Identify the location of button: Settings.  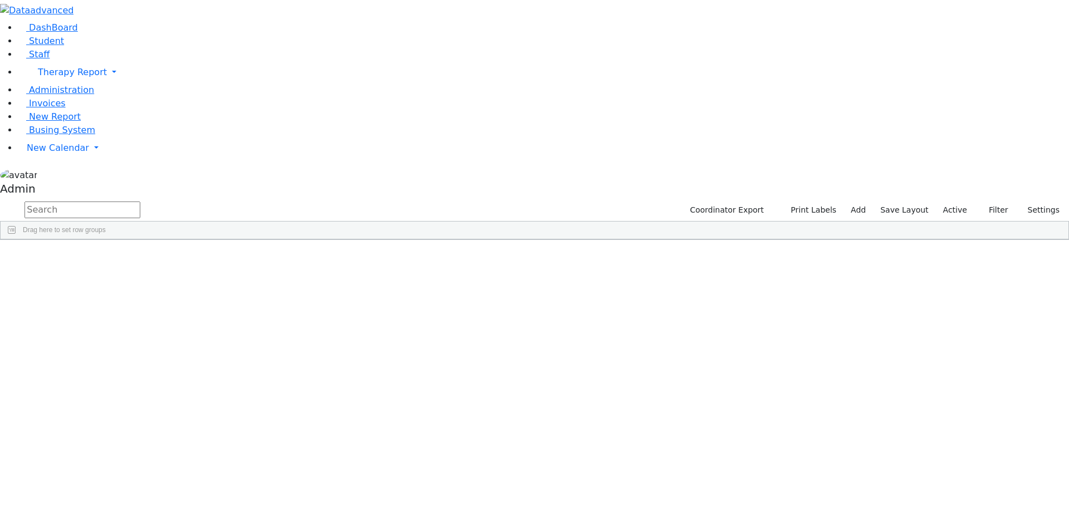
(1039, 210).